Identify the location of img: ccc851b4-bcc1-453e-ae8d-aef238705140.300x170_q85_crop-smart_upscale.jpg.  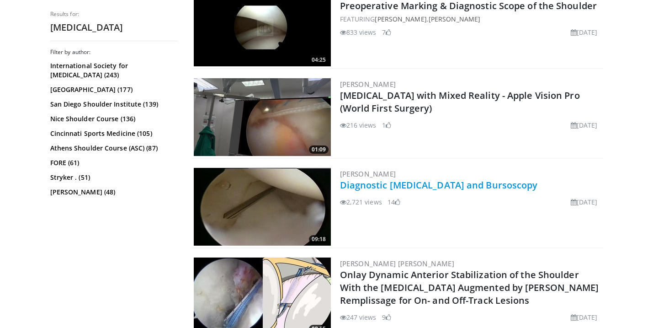
(262, 117).